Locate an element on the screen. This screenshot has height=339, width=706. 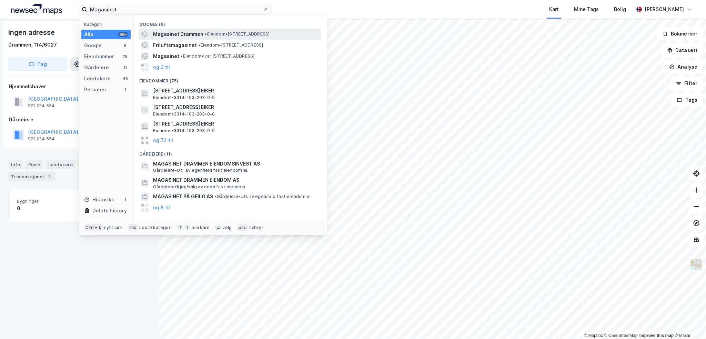
img: logo.a4113a55bc3d86da70a041830d287a7e.svg is located at coordinates (37, 9).